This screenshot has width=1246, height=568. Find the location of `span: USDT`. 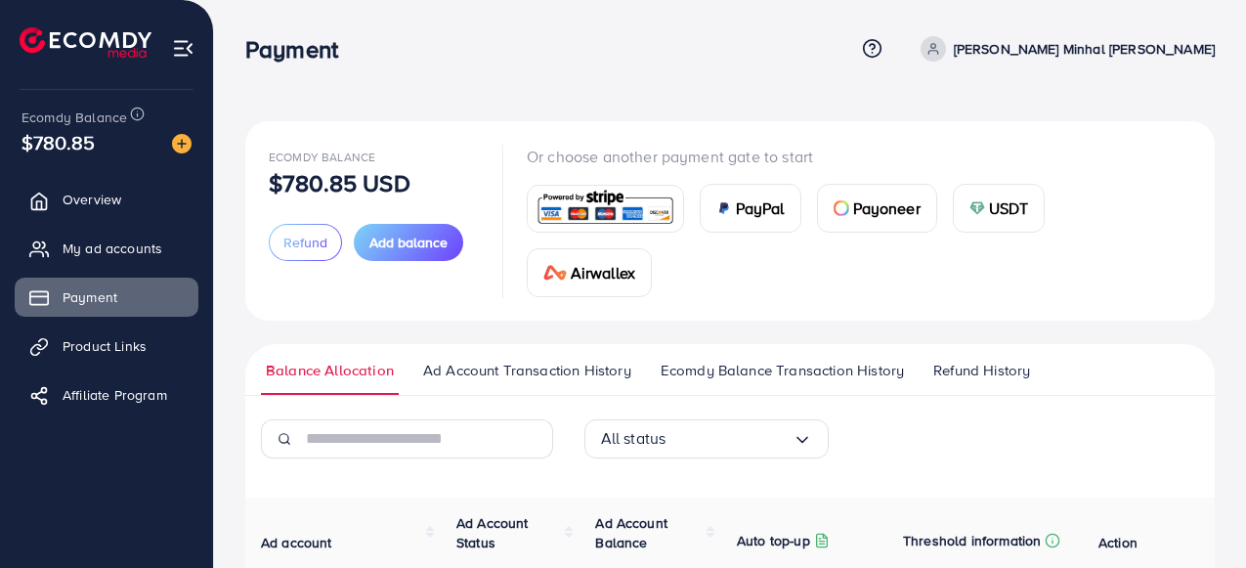

span: USDT is located at coordinates (1009, 208).